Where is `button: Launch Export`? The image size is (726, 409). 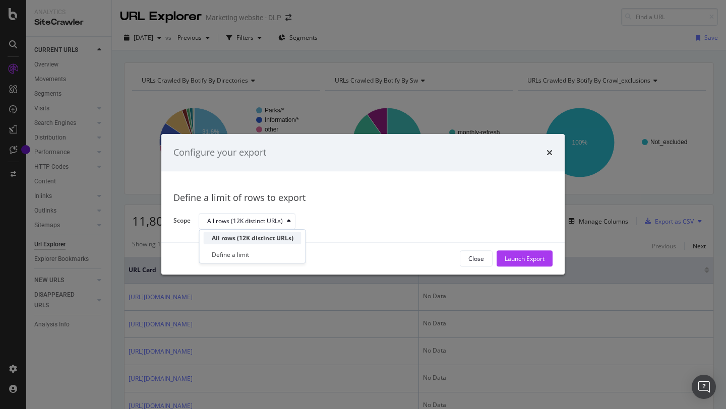
button: Launch Export is located at coordinates (524, 259).